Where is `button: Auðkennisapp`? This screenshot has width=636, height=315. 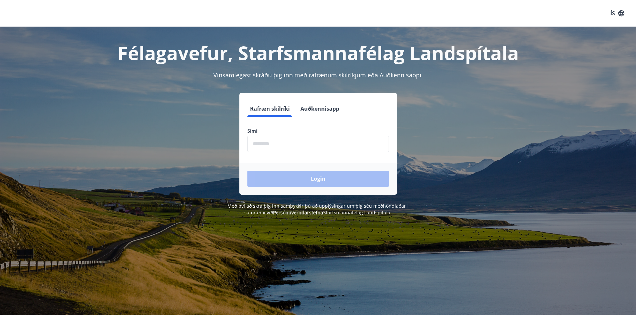 button: Auðkennisapp is located at coordinates (320, 109).